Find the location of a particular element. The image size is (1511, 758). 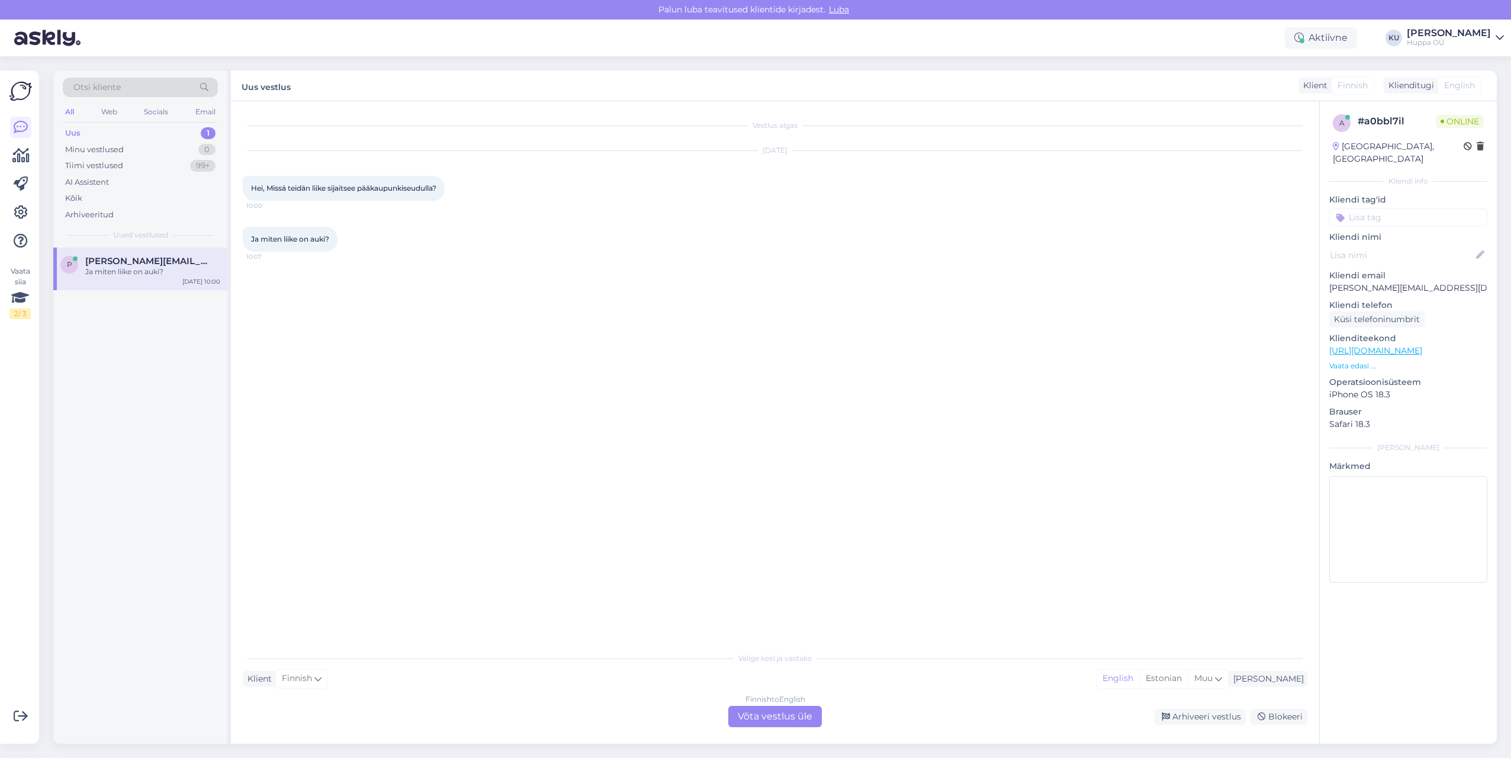

div: AI Assistent is located at coordinates (87, 182).